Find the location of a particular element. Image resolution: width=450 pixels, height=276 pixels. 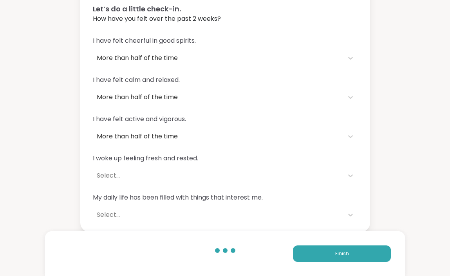

span: How have you felt over the past 2 weeks? is located at coordinates (225, 19).